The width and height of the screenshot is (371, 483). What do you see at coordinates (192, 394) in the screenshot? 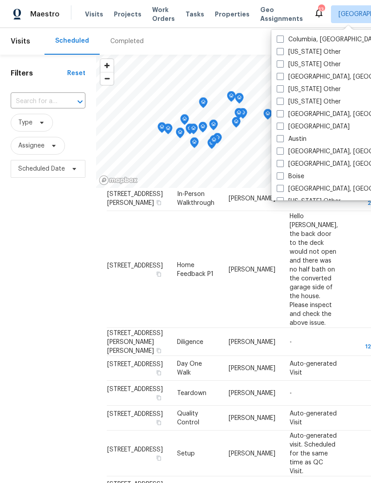
I see `span: Teardown` at bounding box center [192, 394].